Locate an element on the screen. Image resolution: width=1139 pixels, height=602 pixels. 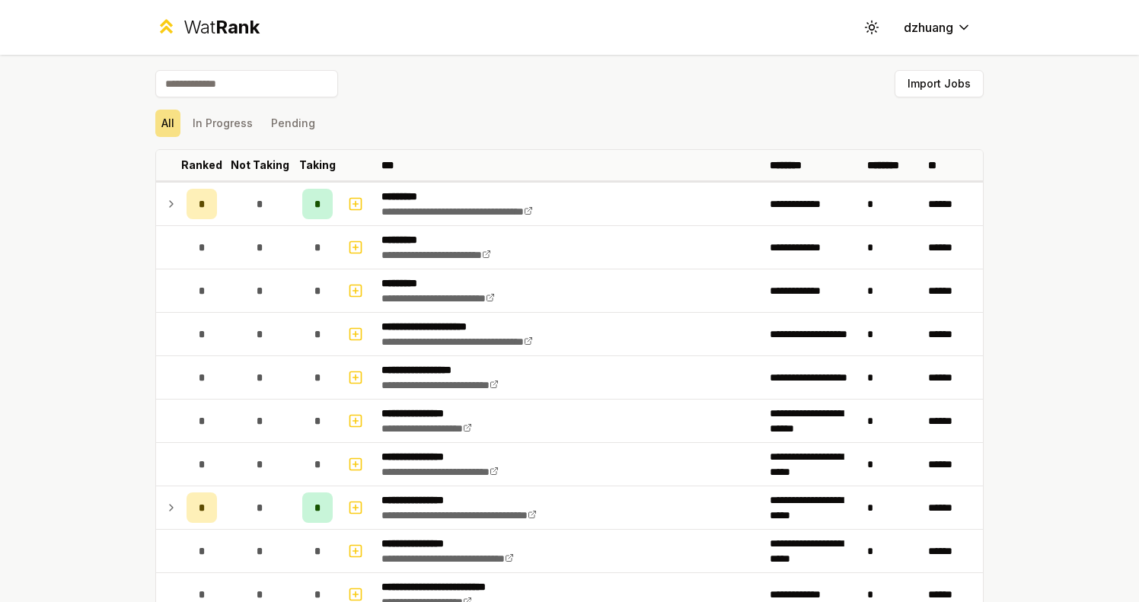
span: dzhuang is located at coordinates (928, 27).